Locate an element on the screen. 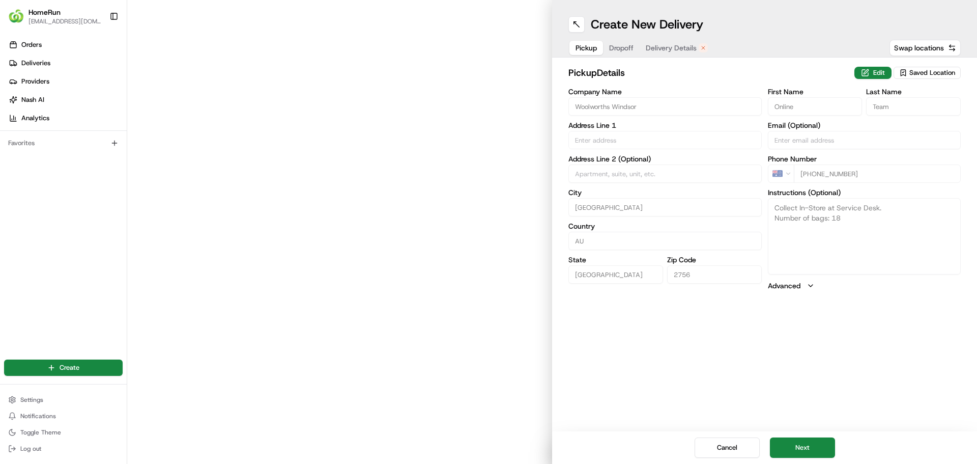 This screenshot has height=464, width=977. label: Address Line 1 is located at coordinates (665, 125).